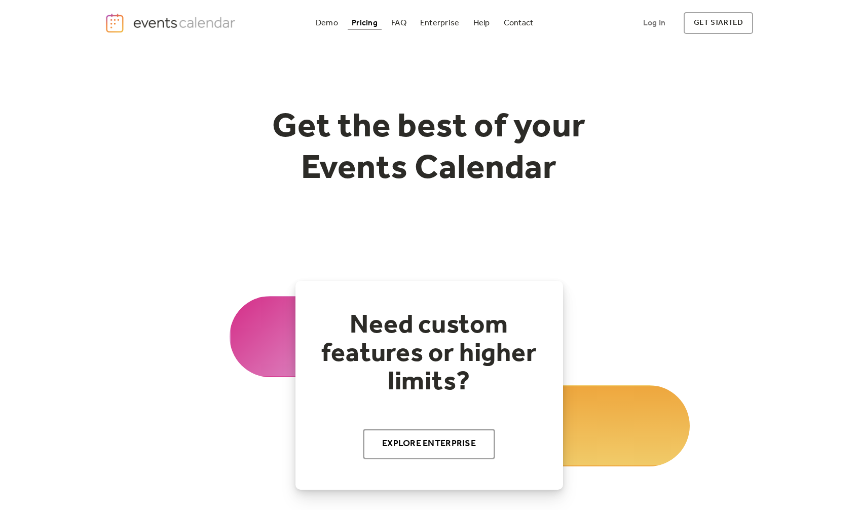 This screenshot has width=858, height=510. What do you see at coordinates (429, 444) in the screenshot?
I see `a: Explore Enterprise` at bounding box center [429, 444].